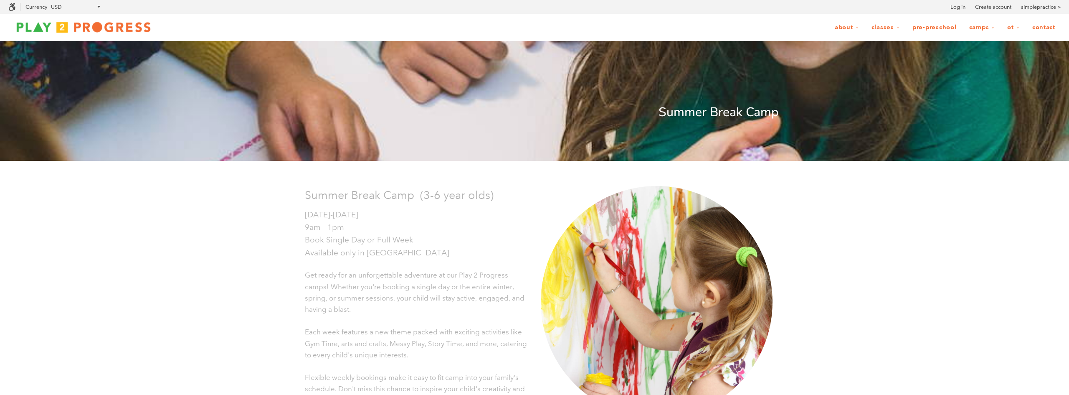 The height and width of the screenshot is (395, 1069). I want to click on label: Currency, so click(36, 7).